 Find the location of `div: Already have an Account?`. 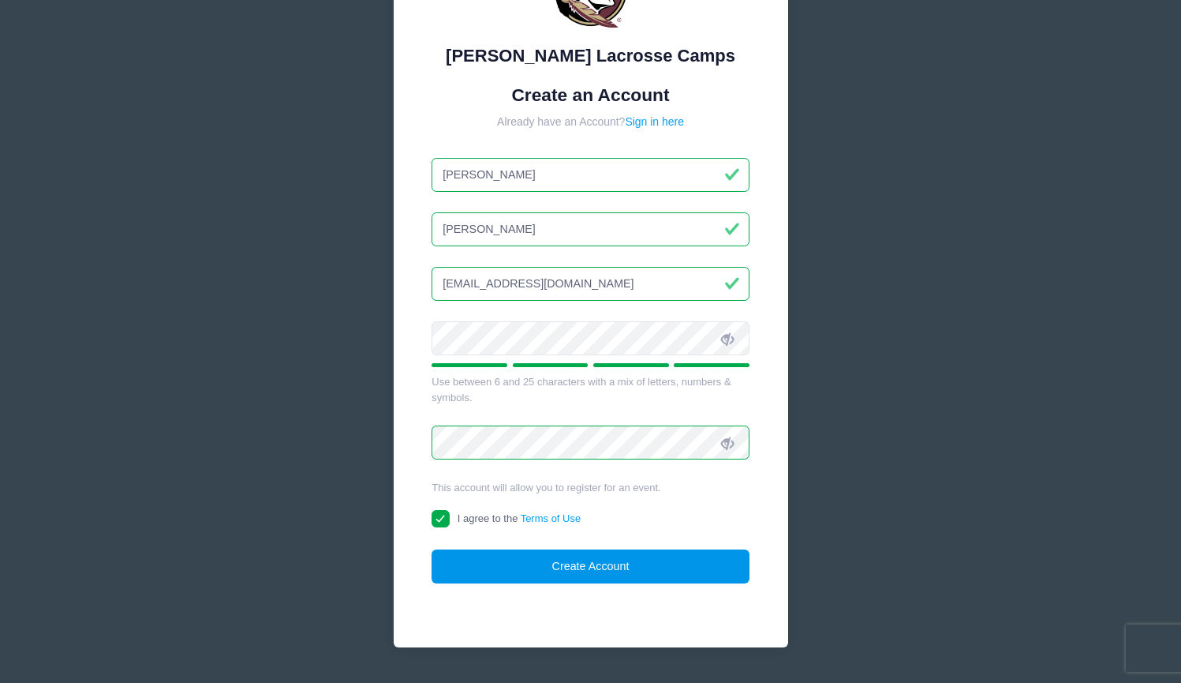

div: Already have an Account? is located at coordinates (590, 122).